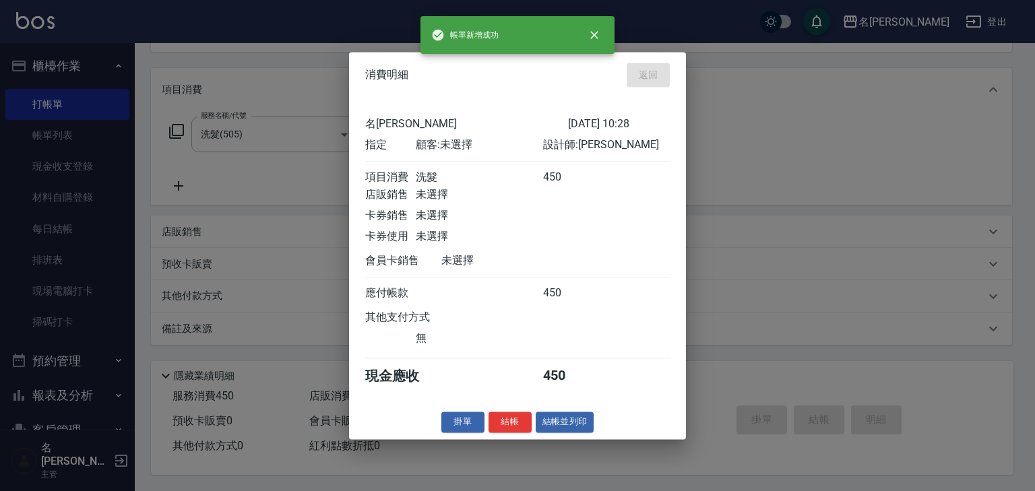  I want to click on div: 卡券使用, so click(390, 237).